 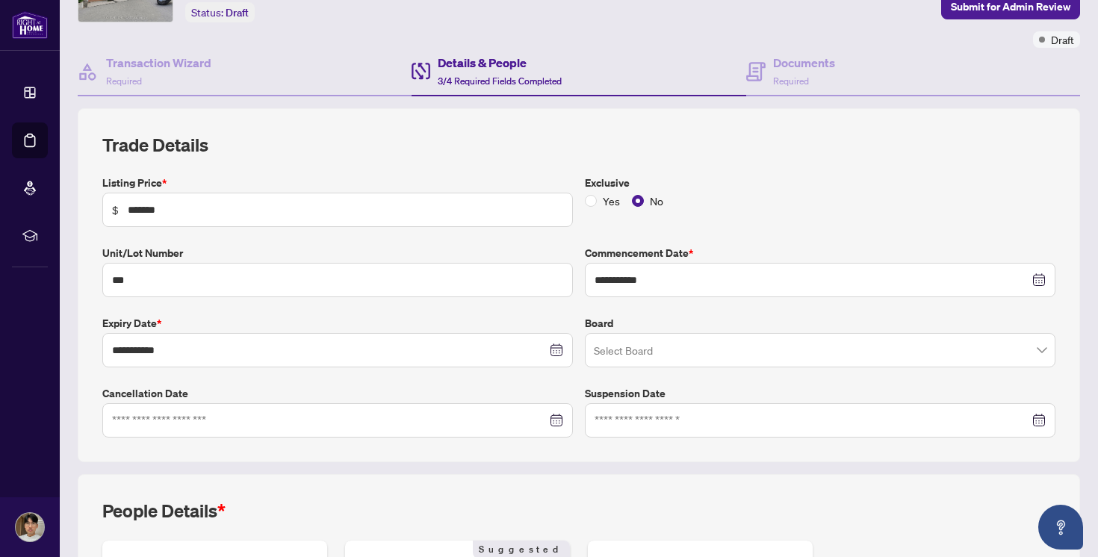 What do you see at coordinates (30, 25) in the screenshot?
I see `img: logo` at bounding box center [30, 25].